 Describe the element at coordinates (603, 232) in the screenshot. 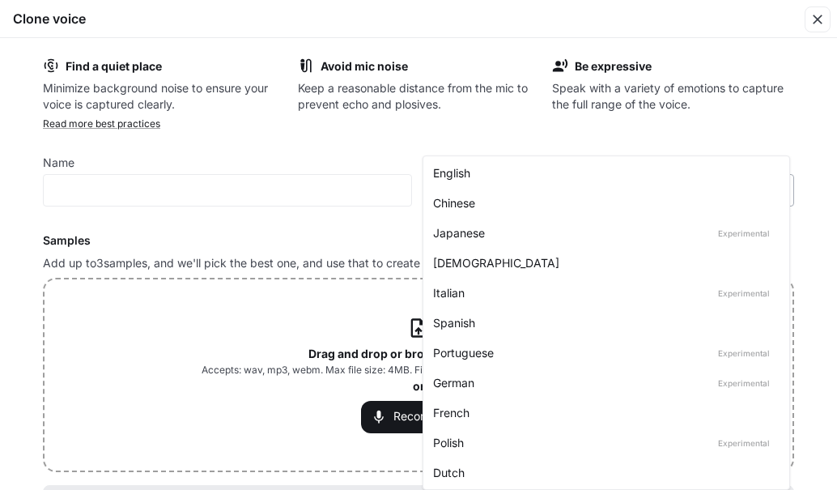

I see `div: Japanese` at that location.